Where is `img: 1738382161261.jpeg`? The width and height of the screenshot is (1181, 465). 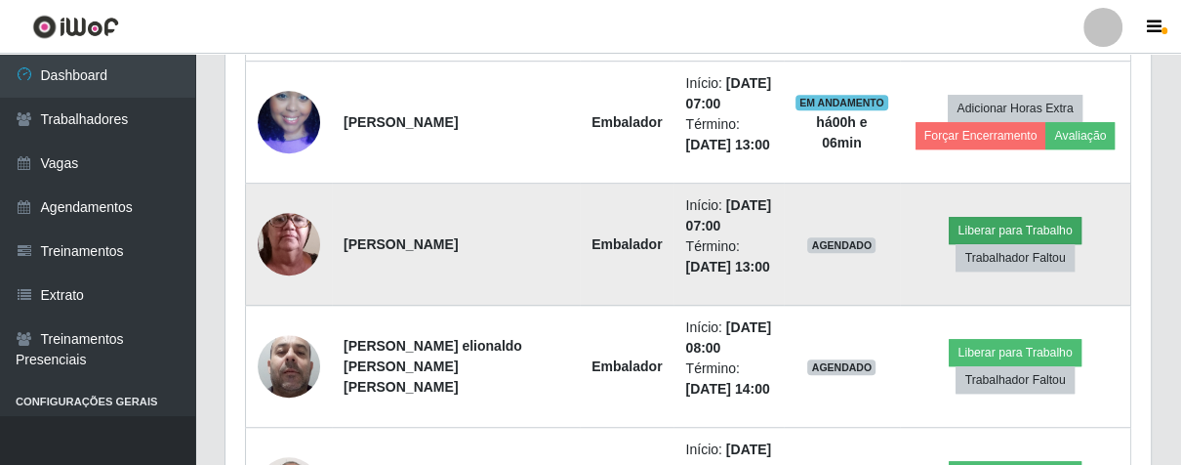 img: 1738382161261.jpeg is located at coordinates (289, 122).